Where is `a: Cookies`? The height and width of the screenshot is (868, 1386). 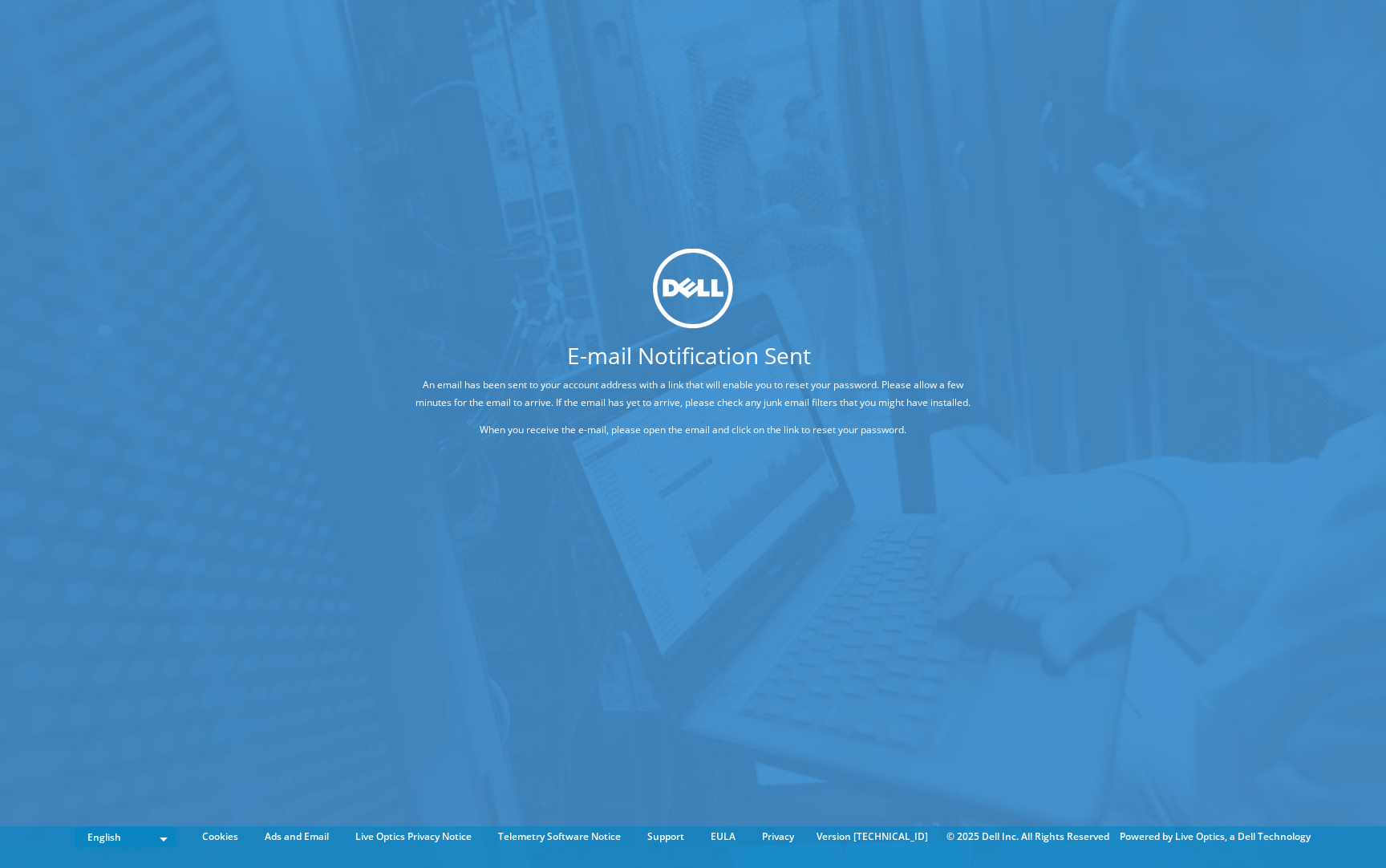 a: Cookies is located at coordinates (220, 836).